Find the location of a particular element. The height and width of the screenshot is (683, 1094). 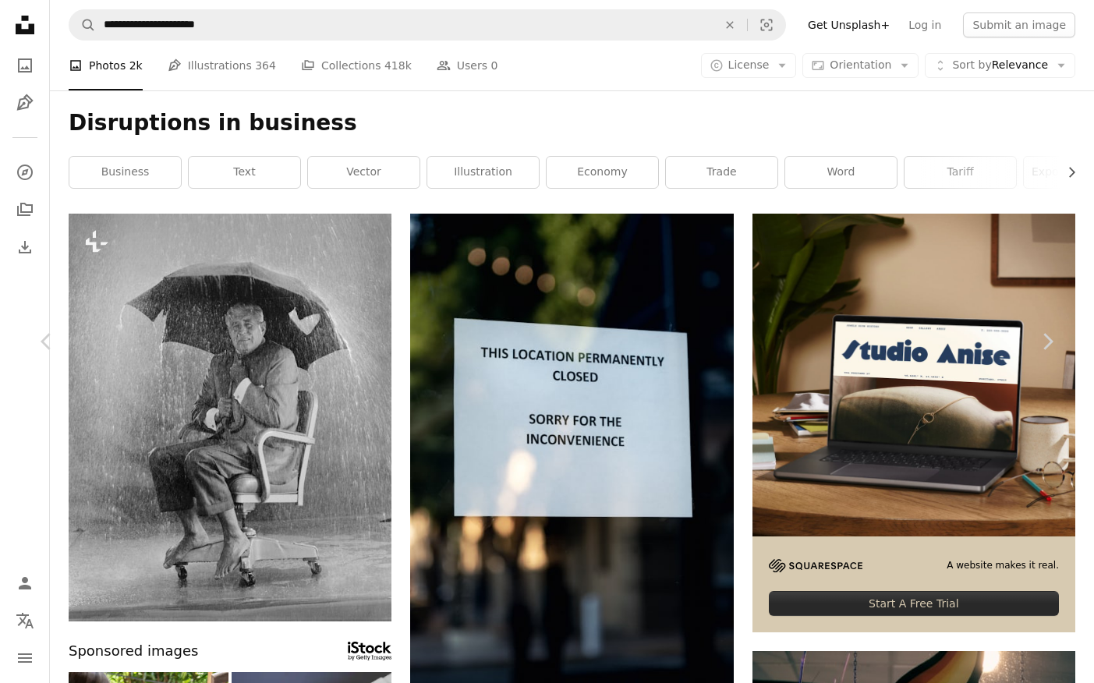

button: License is located at coordinates (748, 65).